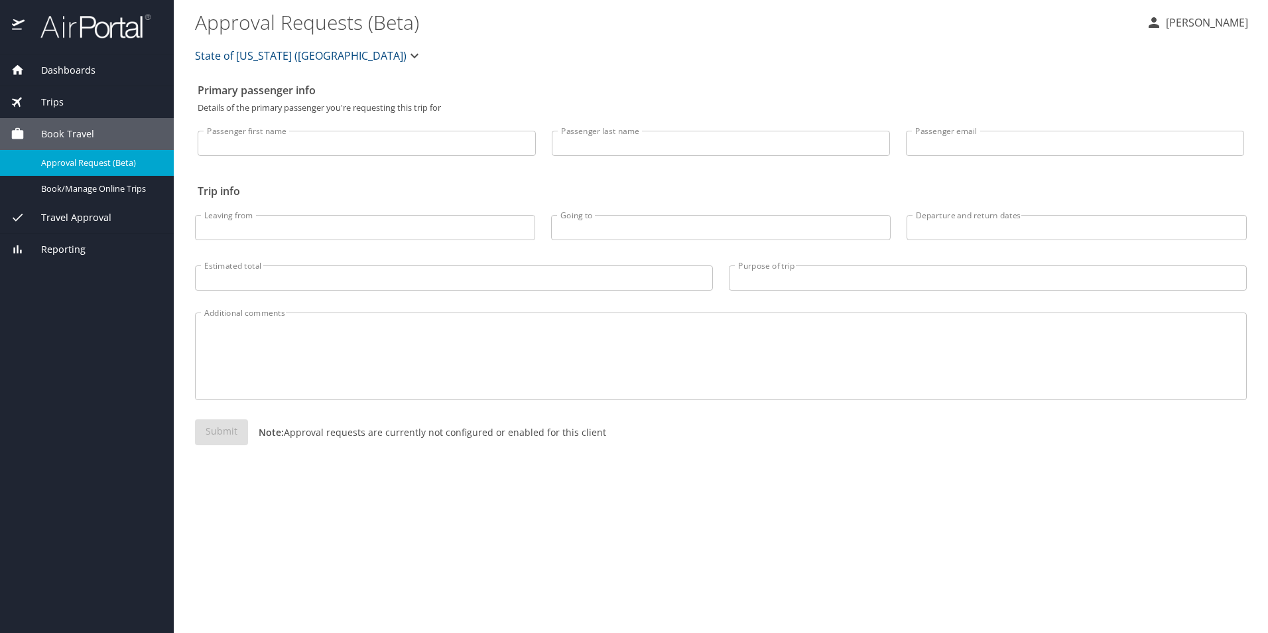 The width and height of the screenshot is (1268, 633). Describe the element at coordinates (55, 249) in the screenshot. I see `span: Reporting` at that location.